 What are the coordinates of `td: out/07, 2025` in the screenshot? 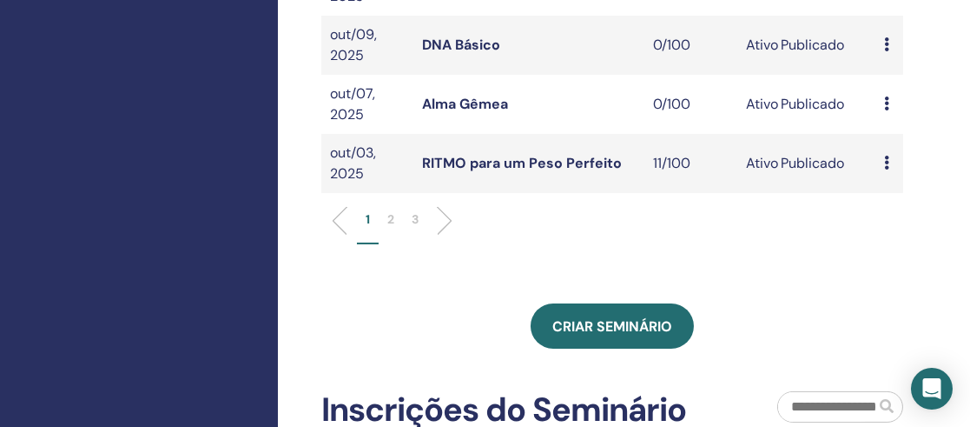 It's located at (367, 104).